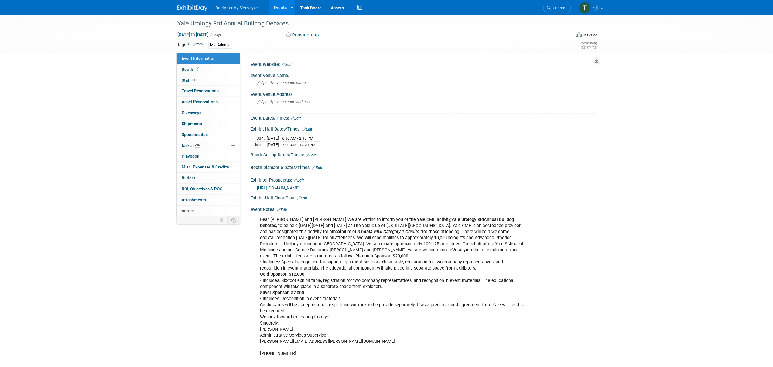 The width and height of the screenshot is (773, 367). I want to click on span: Specify event venue name, so click(282, 83).